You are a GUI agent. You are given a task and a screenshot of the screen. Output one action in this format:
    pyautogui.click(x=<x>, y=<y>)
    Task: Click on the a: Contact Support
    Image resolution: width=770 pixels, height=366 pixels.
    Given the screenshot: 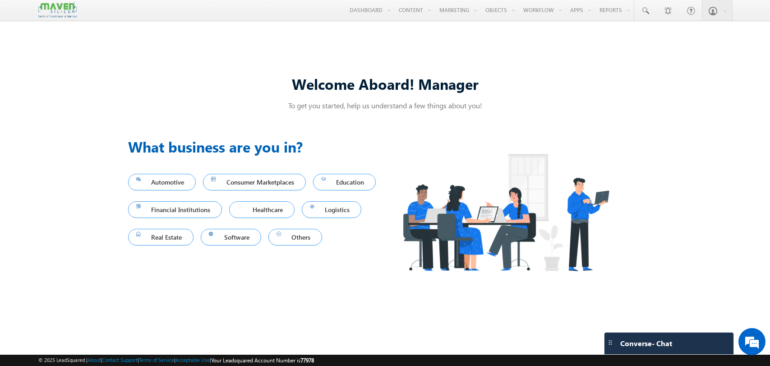 What is the action you would take?
    pyautogui.click(x=119, y=359)
    